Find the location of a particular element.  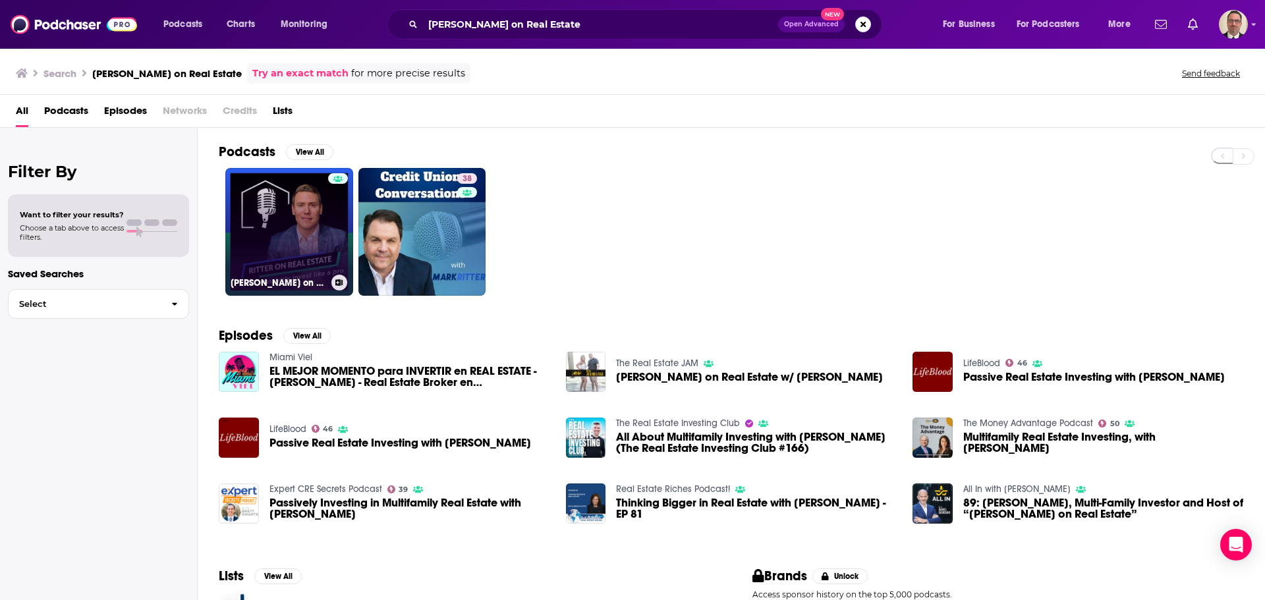

button: Send feedback is located at coordinates (1211, 73).